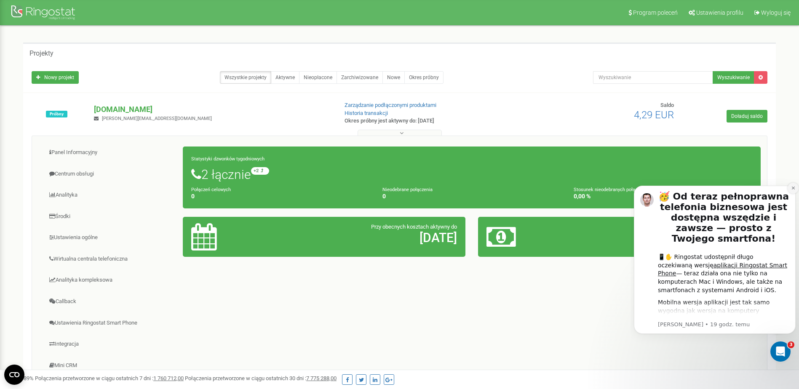 This screenshot has height=389, width=799. What do you see at coordinates (393, 78) in the screenshot?
I see `a: Nowe` at bounding box center [393, 78].